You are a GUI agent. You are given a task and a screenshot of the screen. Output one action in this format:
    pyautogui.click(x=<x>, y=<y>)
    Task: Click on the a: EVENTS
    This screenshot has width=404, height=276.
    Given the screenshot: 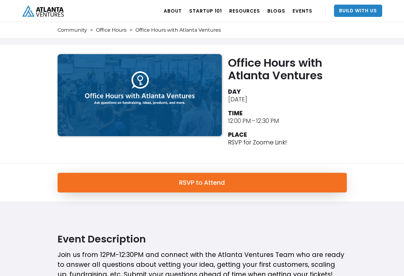 What is the action you would take?
    pyautogui.click(x=302, y=11)
    